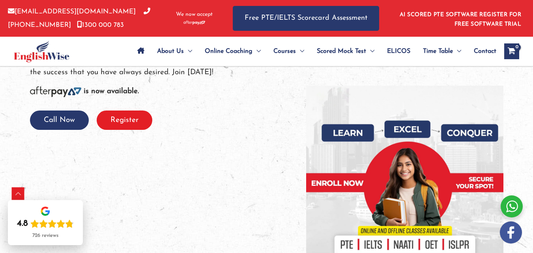 This screenshot has height=253, width=533. I want to click on a: Scored Mock TestMenu Toggle, so click(346, 51).